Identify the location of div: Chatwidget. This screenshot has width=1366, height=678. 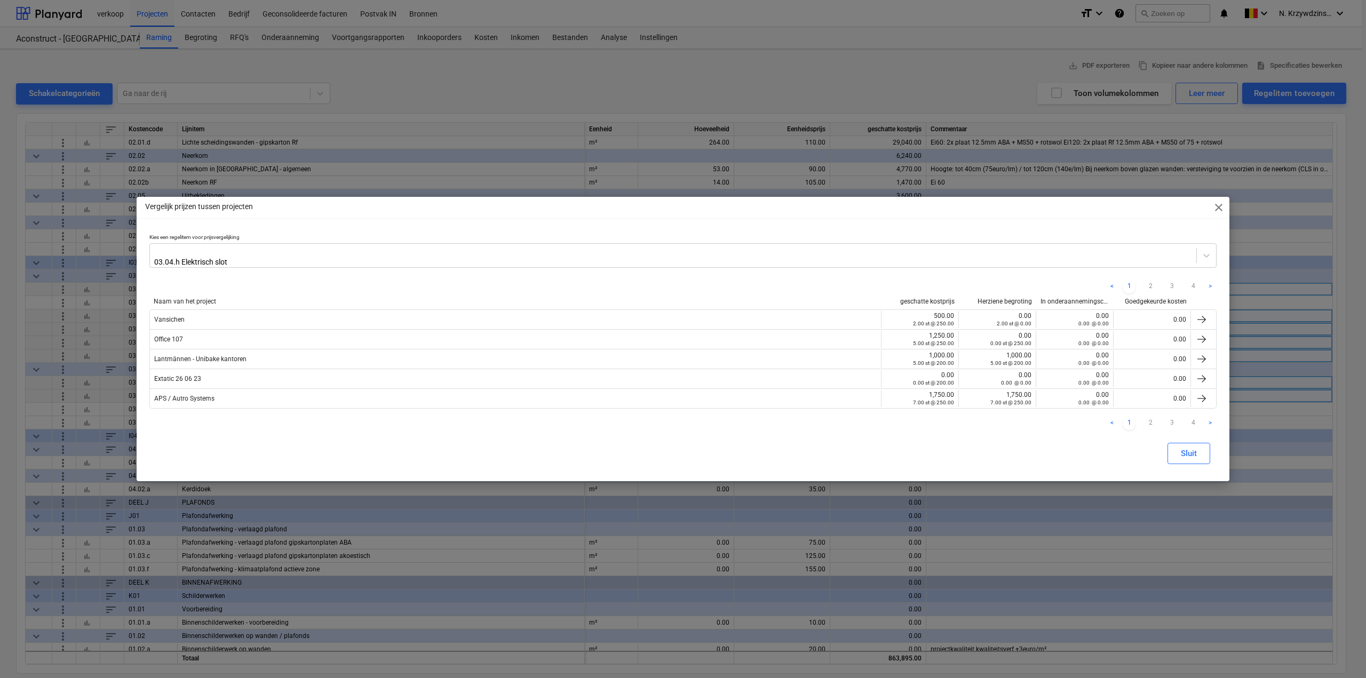
(1339, 652).